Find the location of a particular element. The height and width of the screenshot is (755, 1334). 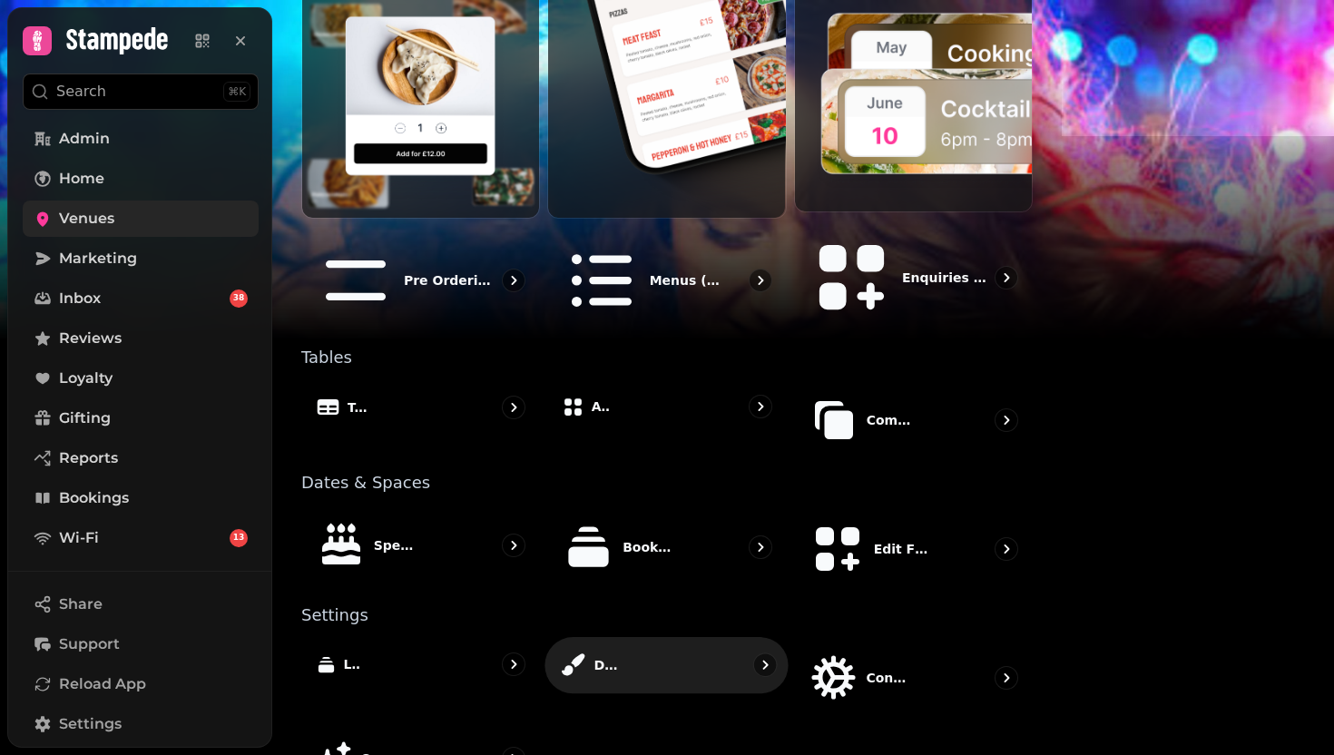

span: Venues is located at coordinates (86, 219).